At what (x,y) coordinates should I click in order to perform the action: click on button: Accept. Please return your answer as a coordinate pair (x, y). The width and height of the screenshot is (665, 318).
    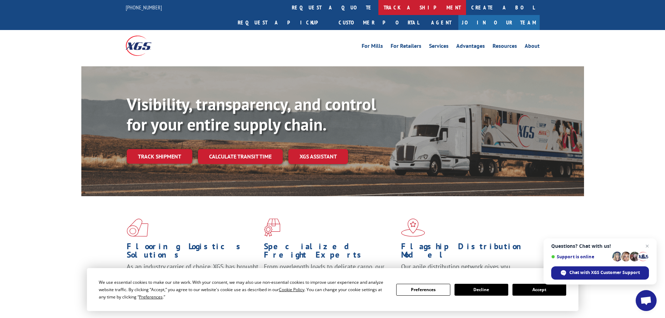
    Looking at the image, I should click on (539, 290).